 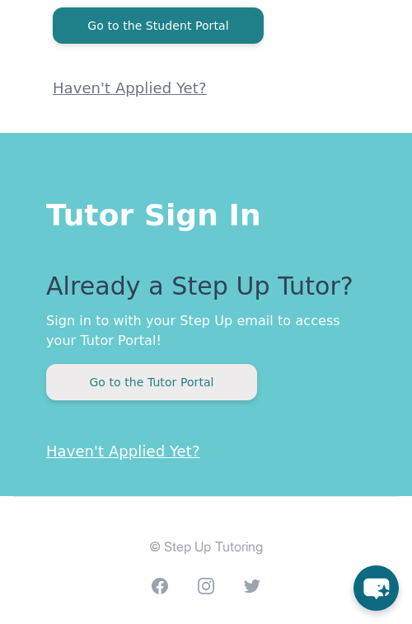 What do you see at coordinates (152, 382) in the screenshot?
I see `button: Go to the Tutor Portal` at bounding box center [152, 382].